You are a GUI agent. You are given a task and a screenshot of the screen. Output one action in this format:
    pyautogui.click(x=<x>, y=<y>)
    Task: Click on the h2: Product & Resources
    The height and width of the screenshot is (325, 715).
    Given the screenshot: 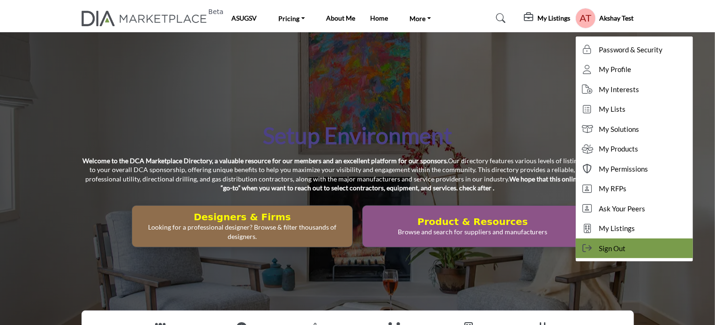 What is the action you would take?
    pyautogui.click(x=473, y=222)
    